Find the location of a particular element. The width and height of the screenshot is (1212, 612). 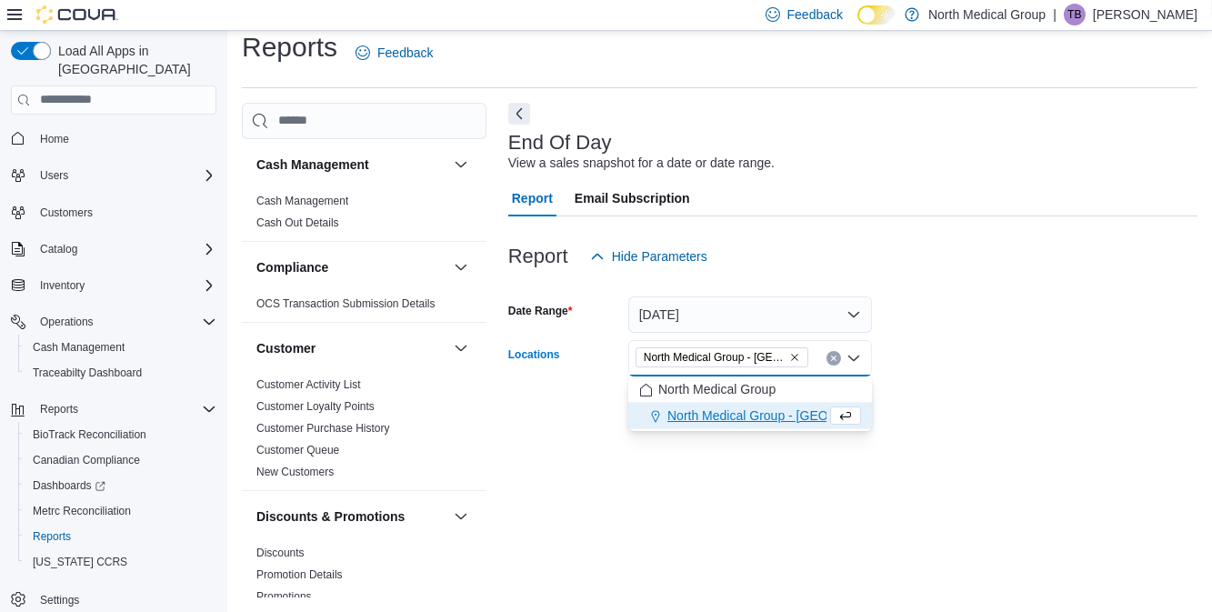

a: BioTrack Reconciliation is located at coordinates (89, 435).